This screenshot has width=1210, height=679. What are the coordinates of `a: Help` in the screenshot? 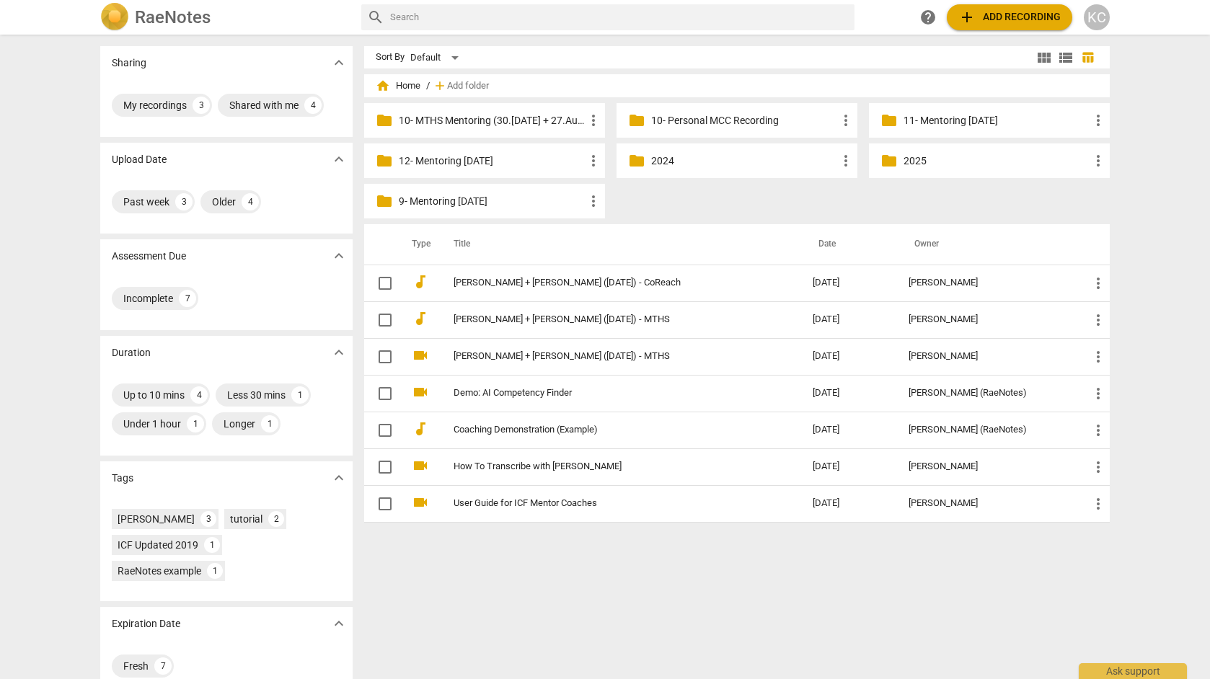 It's located at (928, 17).